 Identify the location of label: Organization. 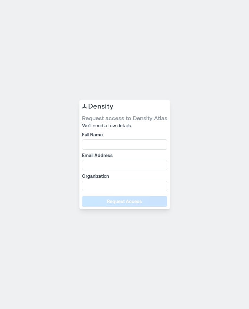
(124, 176).